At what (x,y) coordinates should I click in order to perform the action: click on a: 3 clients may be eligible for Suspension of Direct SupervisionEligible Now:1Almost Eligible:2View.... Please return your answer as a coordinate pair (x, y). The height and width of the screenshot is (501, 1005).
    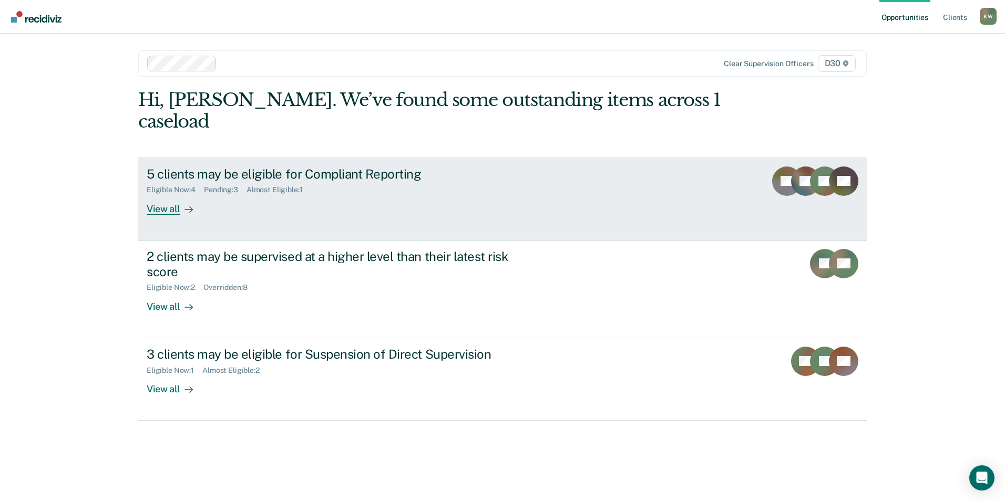
    Looking at the image, I should click on (503, 380).